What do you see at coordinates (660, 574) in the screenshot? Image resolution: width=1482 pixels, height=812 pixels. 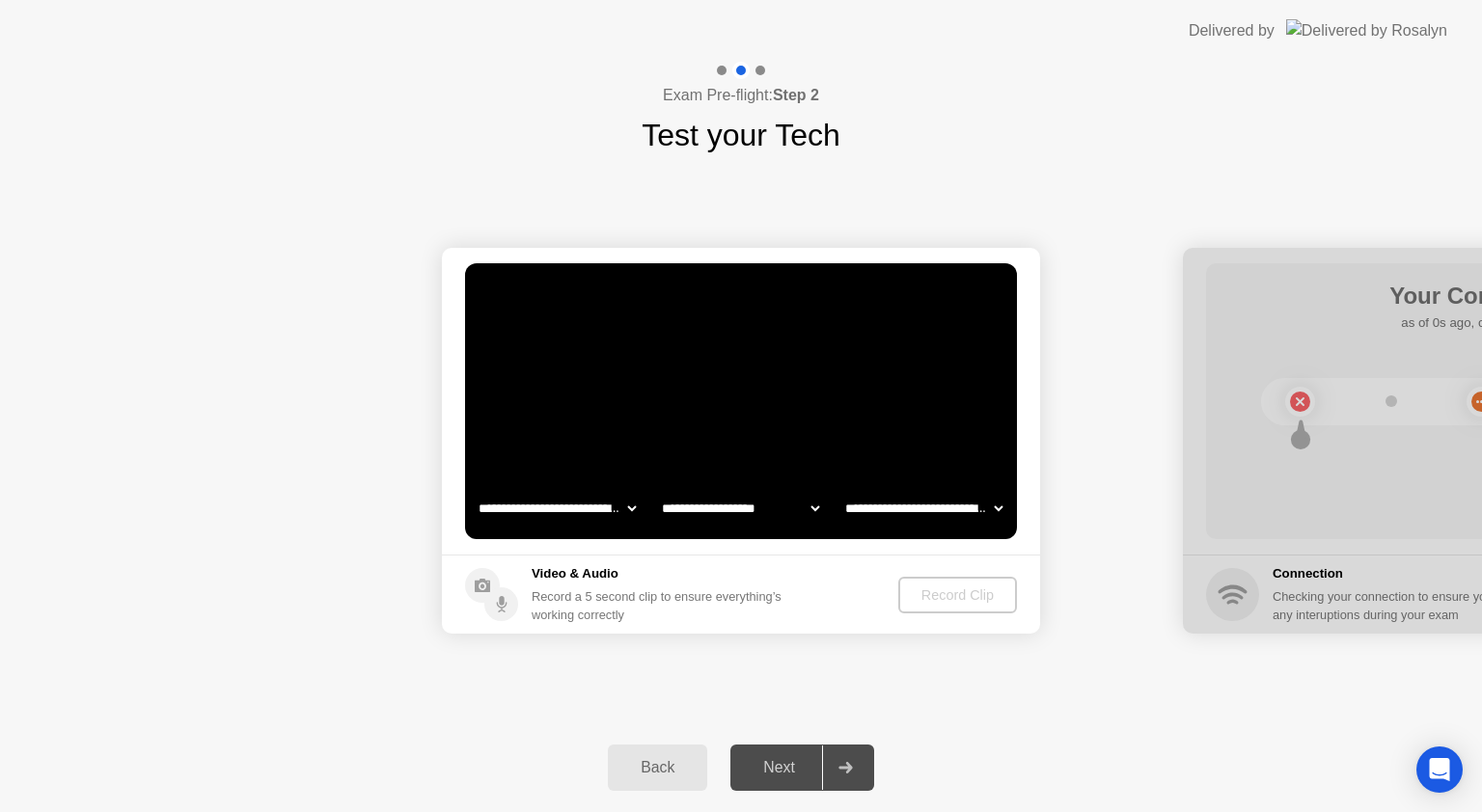 I see `h5: Video & Audio` at bounding box center [660, 574].